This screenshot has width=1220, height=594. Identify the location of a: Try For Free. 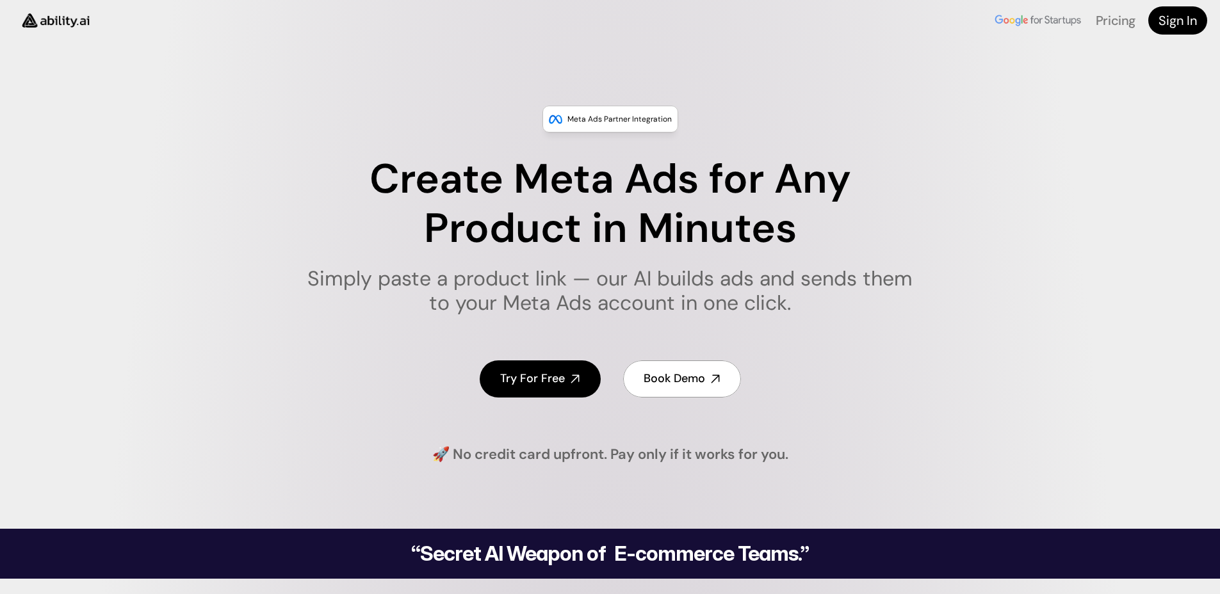
(540, 378).